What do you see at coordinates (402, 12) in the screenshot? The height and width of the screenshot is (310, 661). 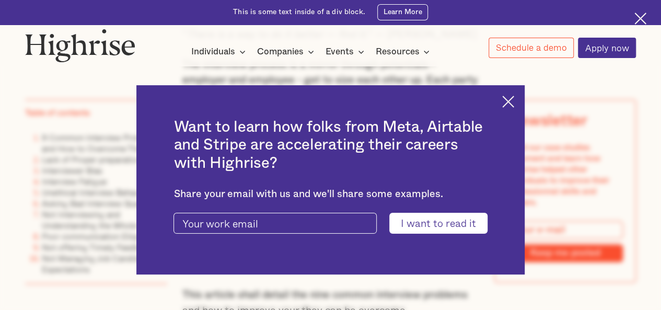 I see `a: Learn More` at bounding box center [402, 12].